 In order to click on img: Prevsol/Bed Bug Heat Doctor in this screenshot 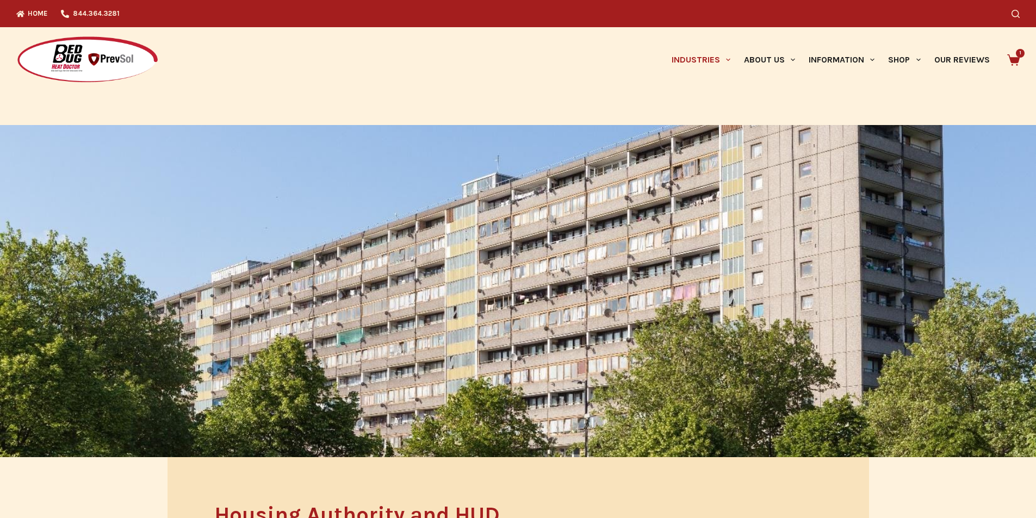, I will do `click(88, 60)`.